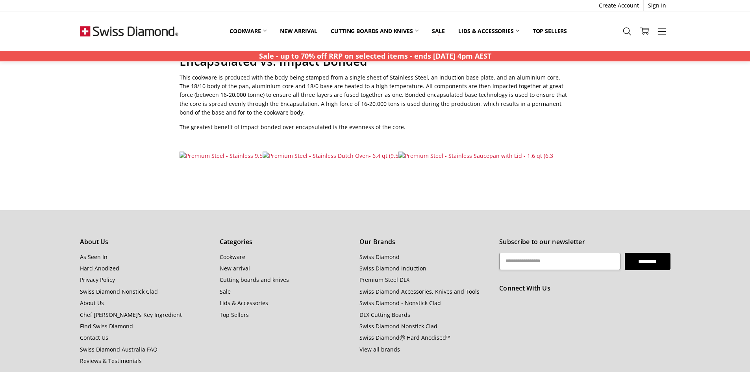  What do you see at coordinates (400, 303) in the screenshot?
I see `a: Swiss Diamond - Nonstick Clad` at bounding box center [400, 303].